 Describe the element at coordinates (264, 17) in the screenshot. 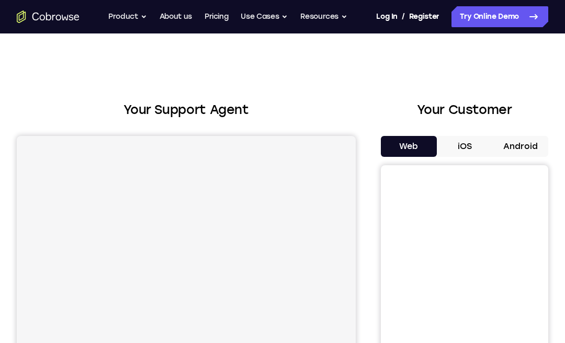

I see `button: Use Cases` at that location.